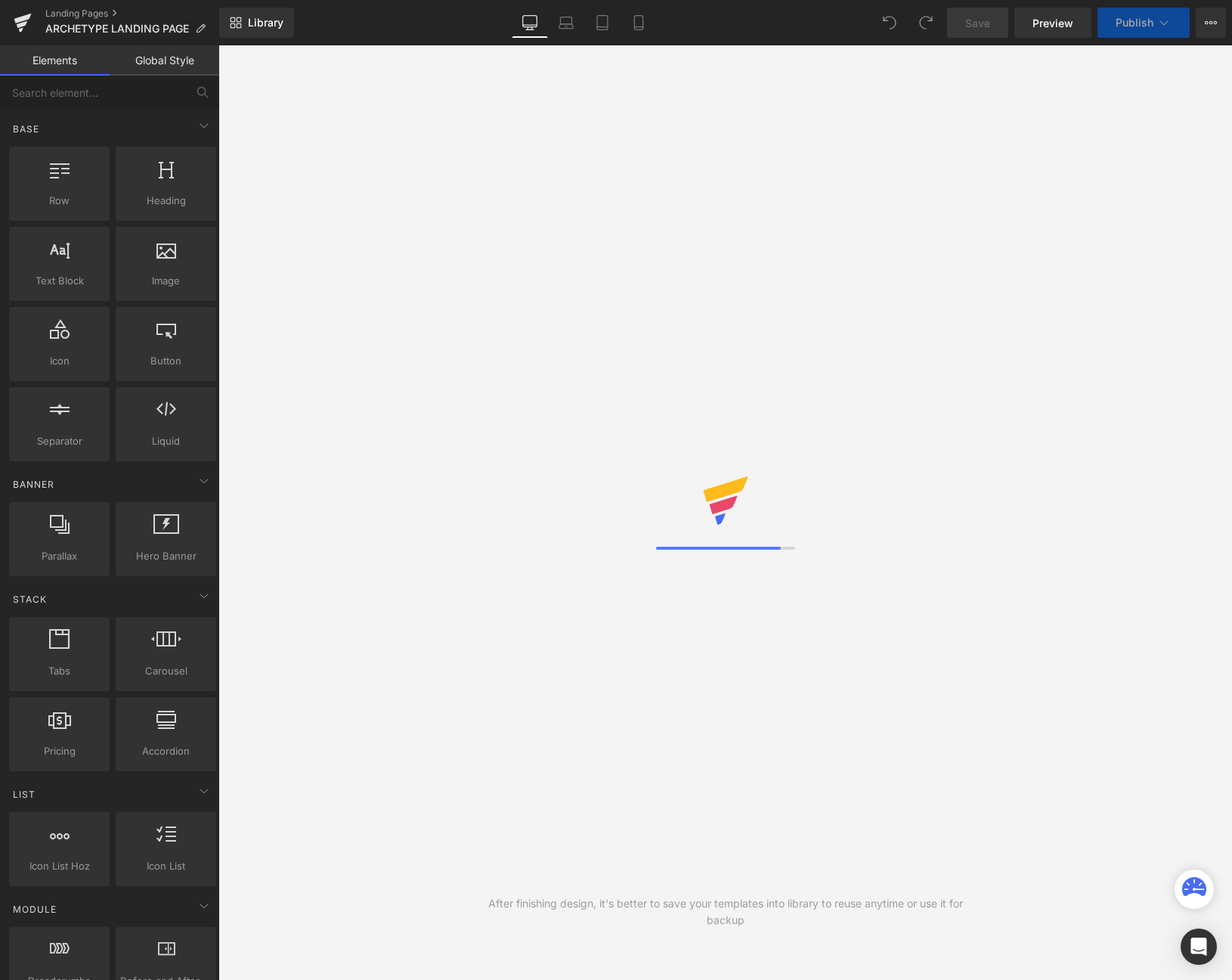  What do you see at coordinates (59, 556) in the screenshot?
I see `span: Parallax` at bounding box center [59, 556].